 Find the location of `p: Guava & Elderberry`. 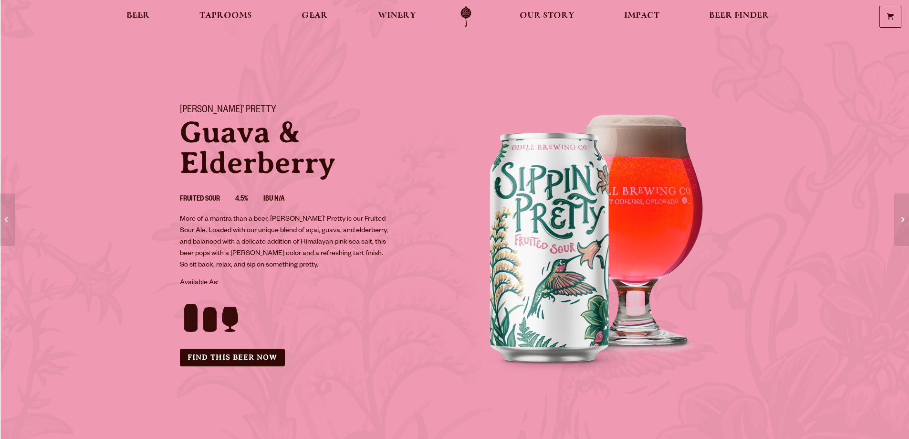

p: Guava & Elderberry is located at coordinates (312, 147).